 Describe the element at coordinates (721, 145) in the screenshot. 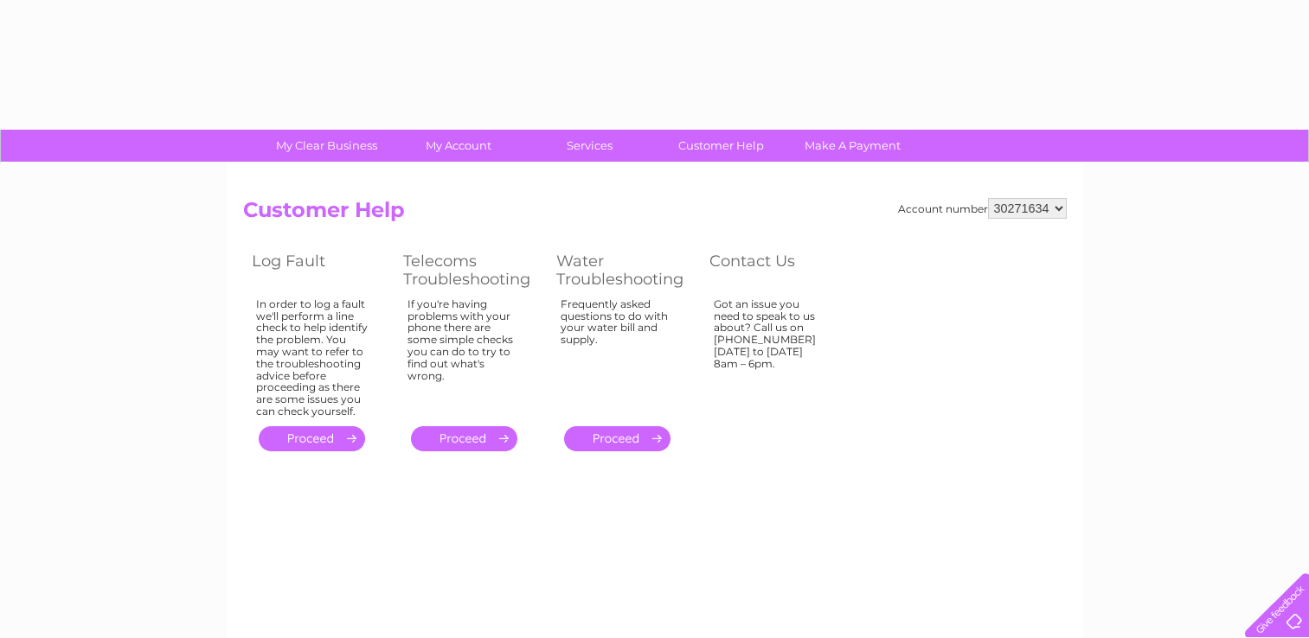

I see `a: Customer Help` at that location.